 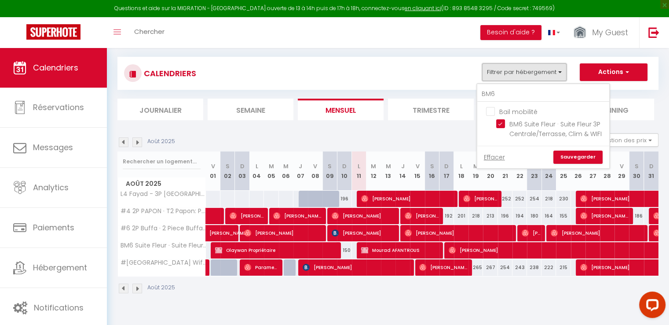 What do you see at coordinates (563, 171) in the screenshot?
I see `th: 25` at bounding box center [563, 171].